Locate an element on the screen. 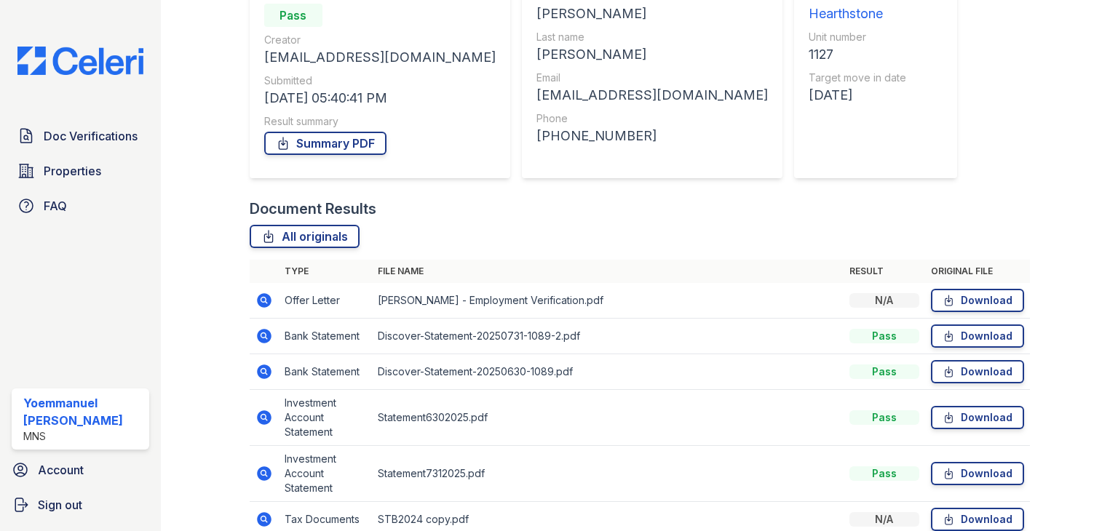 This screenshot has height=531, width=1118. div: Last name is located at coordinates (652, 37).